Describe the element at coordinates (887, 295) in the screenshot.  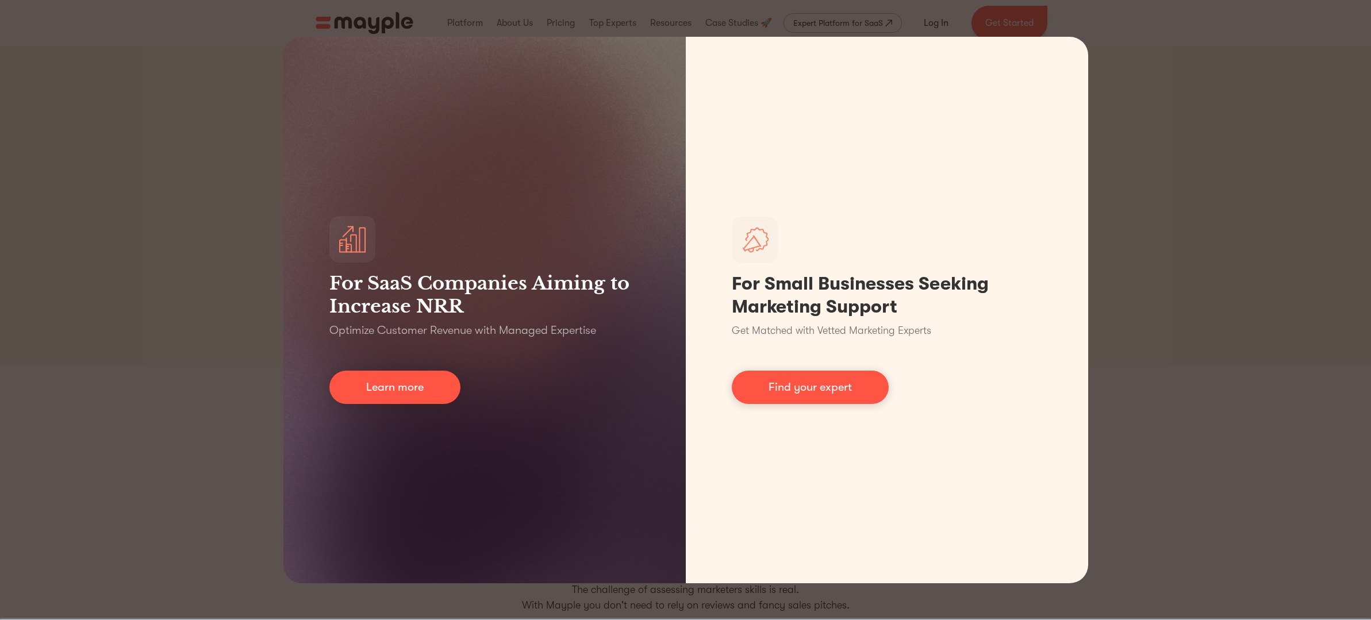
I see `h1: For Small Businesses Seeking Marketing Support` at that location.